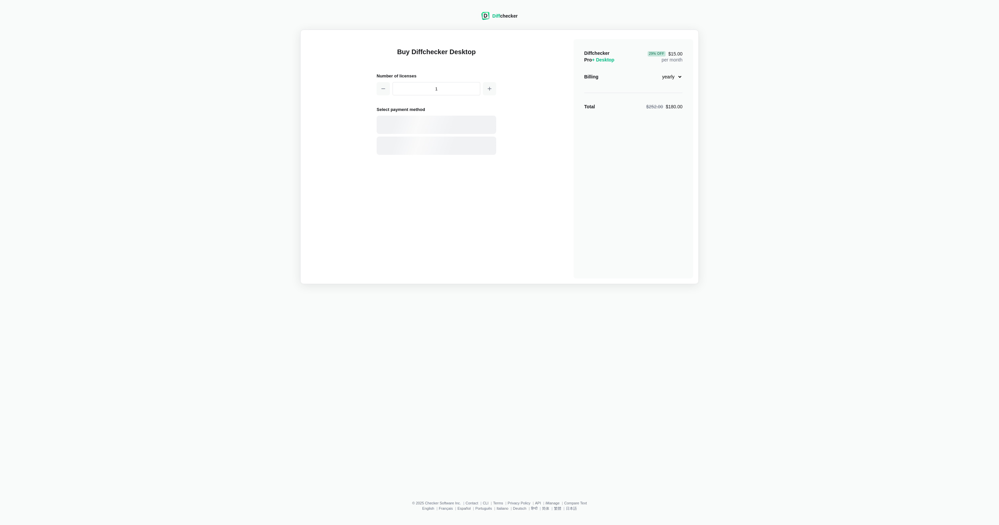 The width and height of the screenshot is (999, 525). I want to click on li: © 2025 Checker Software Inc., so click(439, 503).